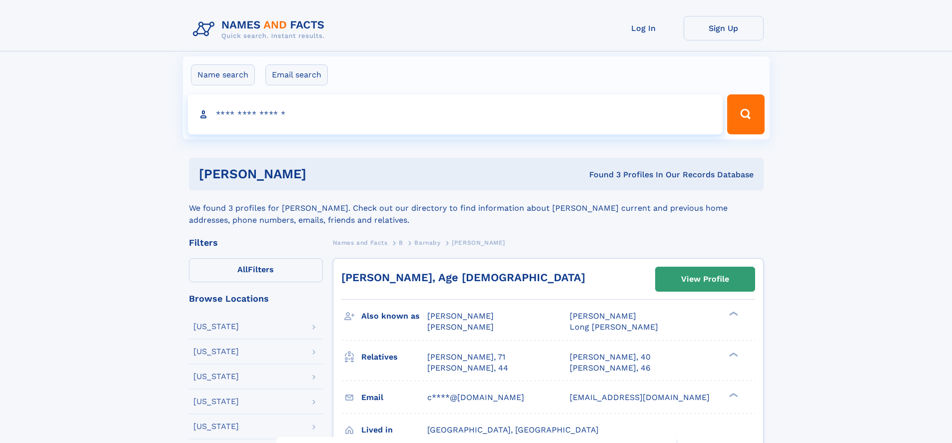 The width and height of the screenshot is (952, 443). What do you see at coordinates (427, 242) in the screenshot?
I see `a: Barnaby` at bounding box center [427, 242].